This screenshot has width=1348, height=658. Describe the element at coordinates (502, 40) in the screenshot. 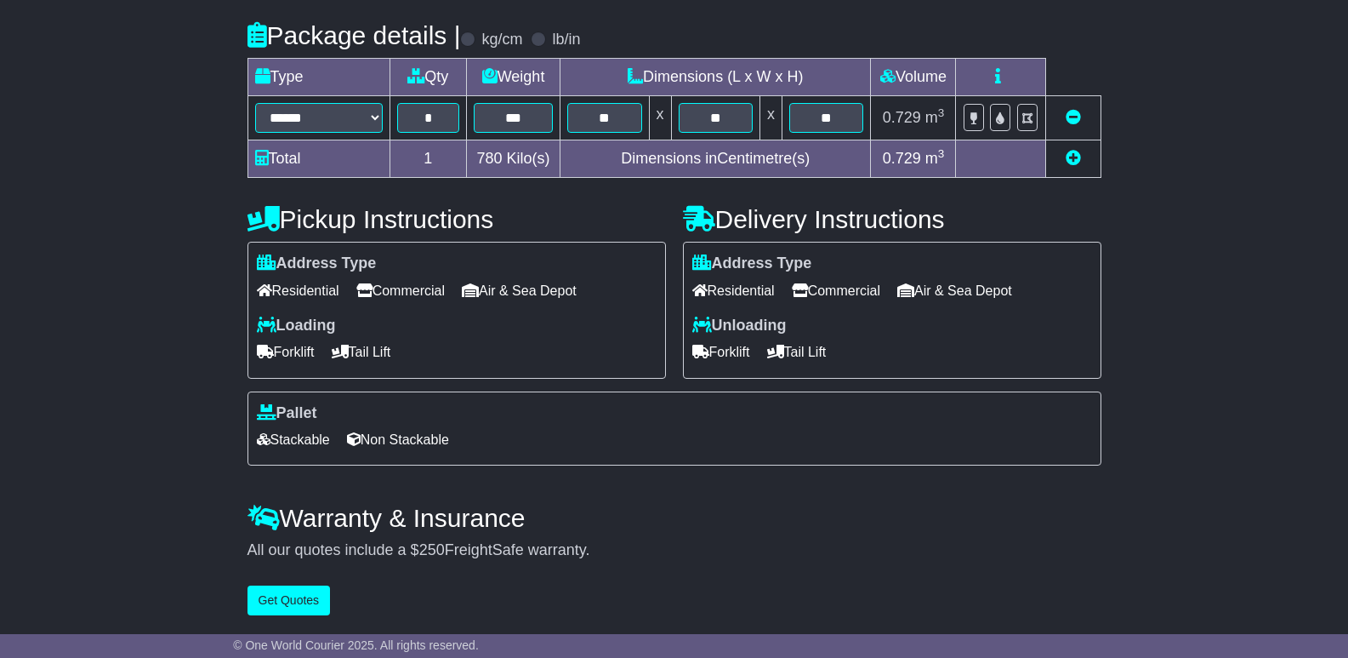

I see `label: kg/cm` at that location.